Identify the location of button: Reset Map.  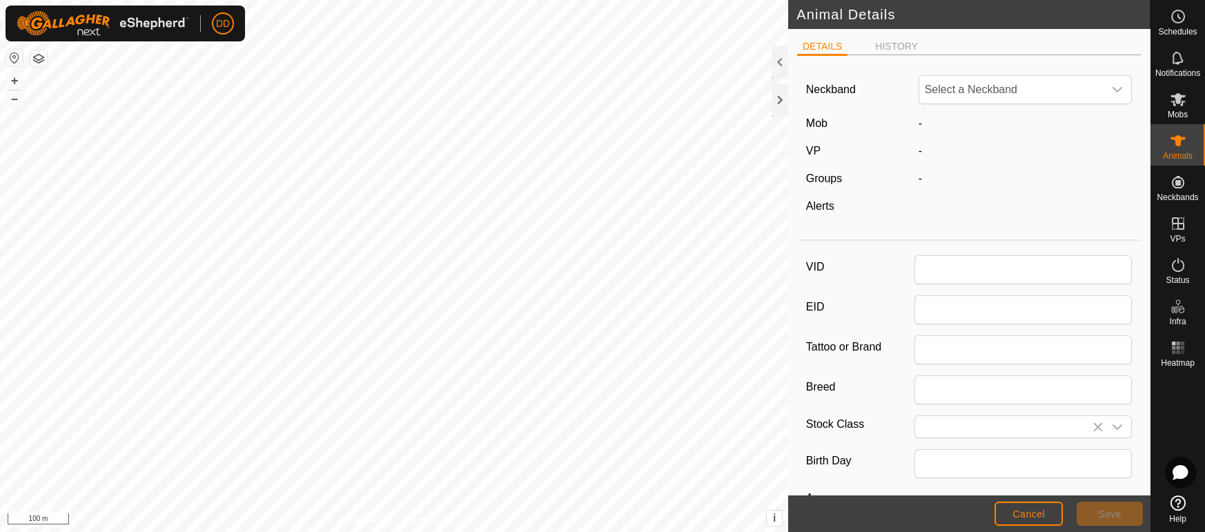
(14, 58).